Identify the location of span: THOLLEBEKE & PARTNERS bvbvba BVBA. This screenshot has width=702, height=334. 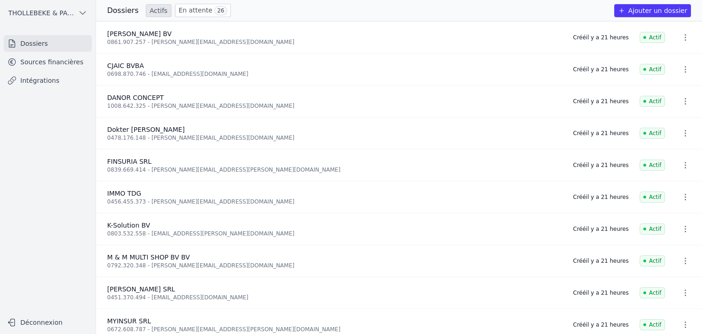
(41, 13).